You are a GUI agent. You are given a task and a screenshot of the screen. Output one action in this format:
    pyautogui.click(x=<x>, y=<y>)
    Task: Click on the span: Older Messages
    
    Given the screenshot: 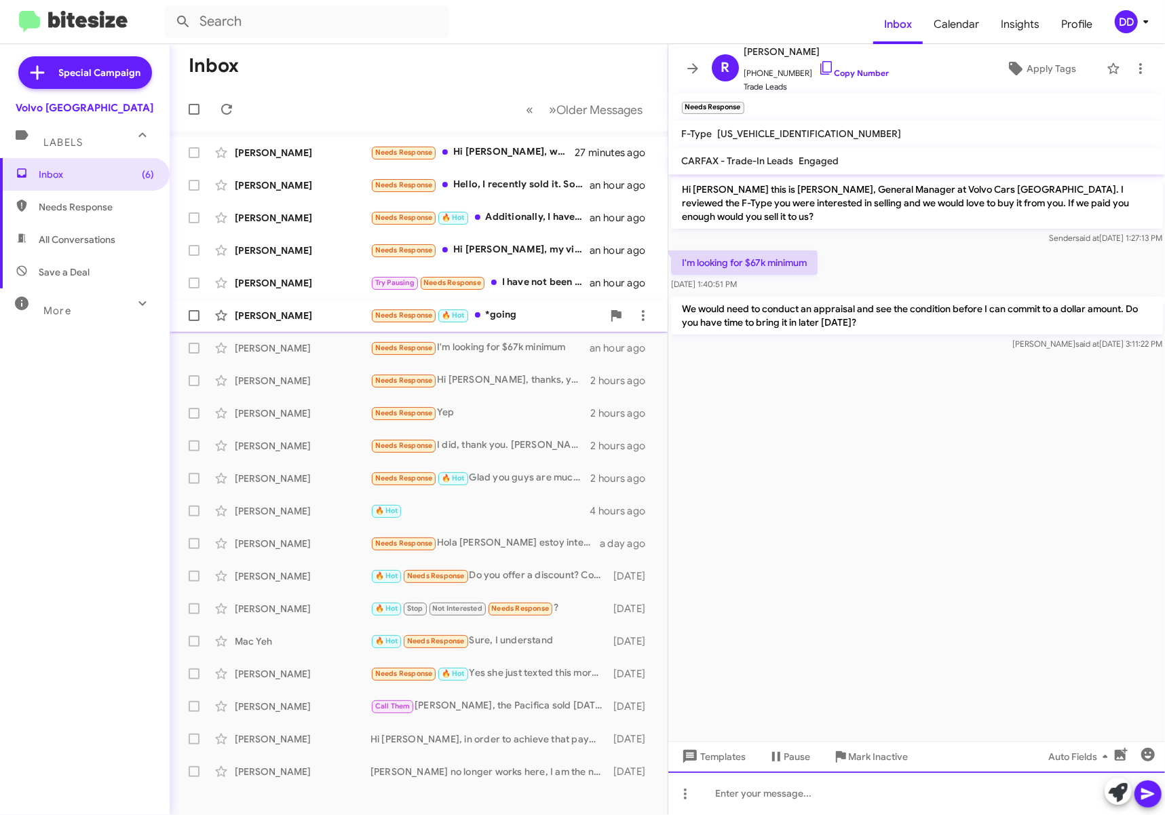 What is the action you would take?
    pyautogui.click(x=600, y=110)
    